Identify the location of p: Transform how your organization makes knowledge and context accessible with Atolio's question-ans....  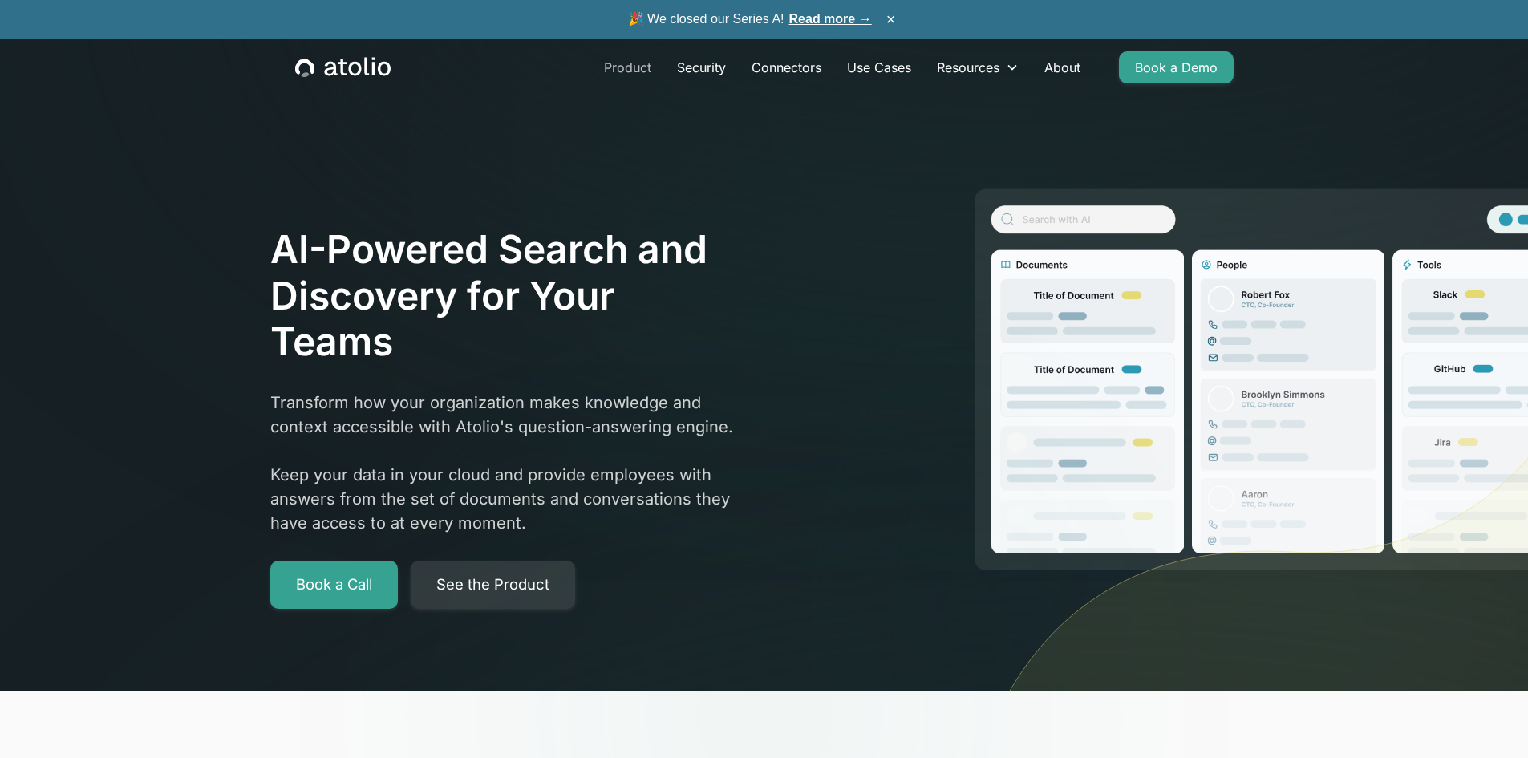
(506, 463).